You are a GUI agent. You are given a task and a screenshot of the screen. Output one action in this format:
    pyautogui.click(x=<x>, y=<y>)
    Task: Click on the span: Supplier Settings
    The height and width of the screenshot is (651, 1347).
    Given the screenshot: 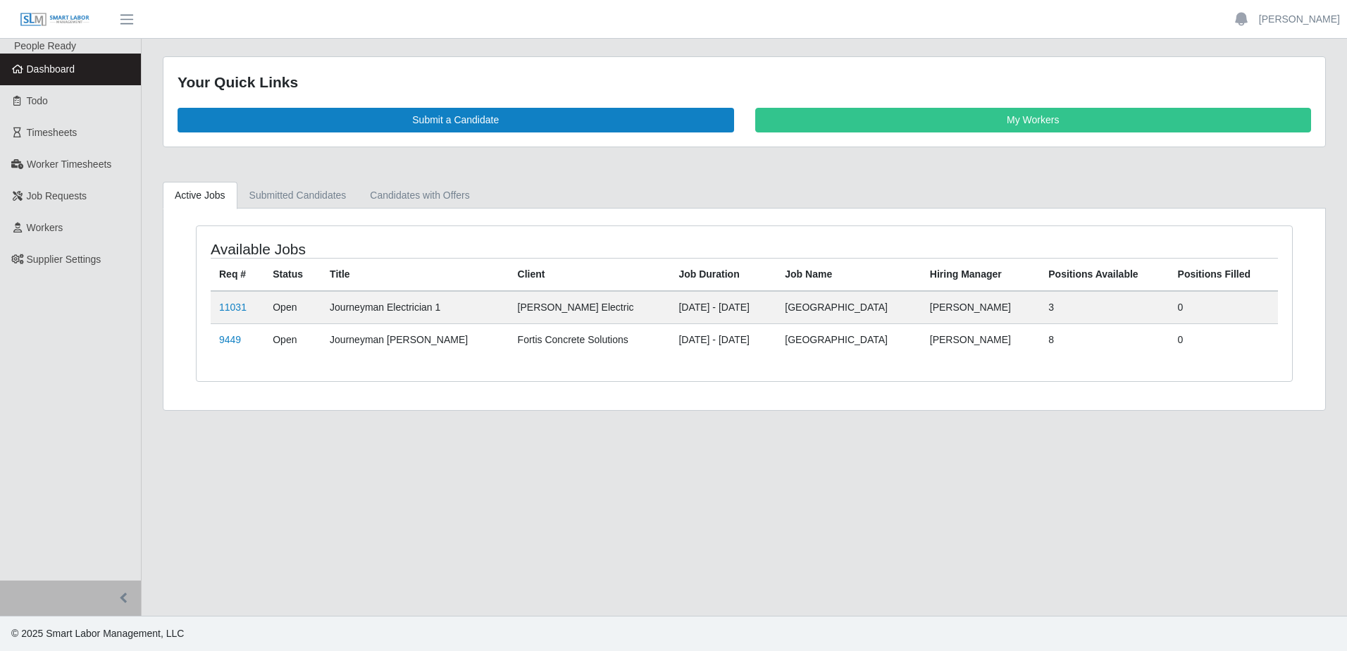 What is the action you would take?
    pyautogui.click(x=64, y=259)
    